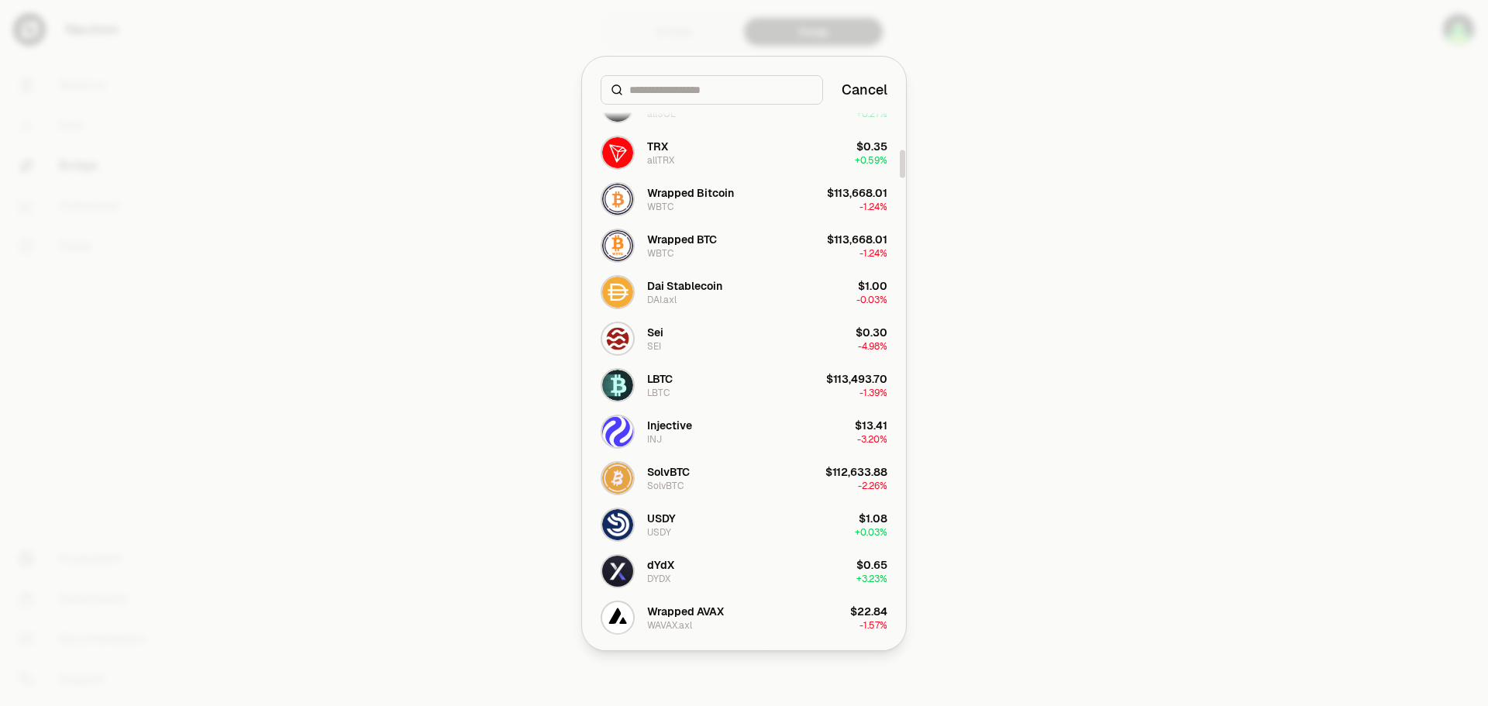 The image size is (1488, 706). I want to click on div: SEI, so click(654, 346).